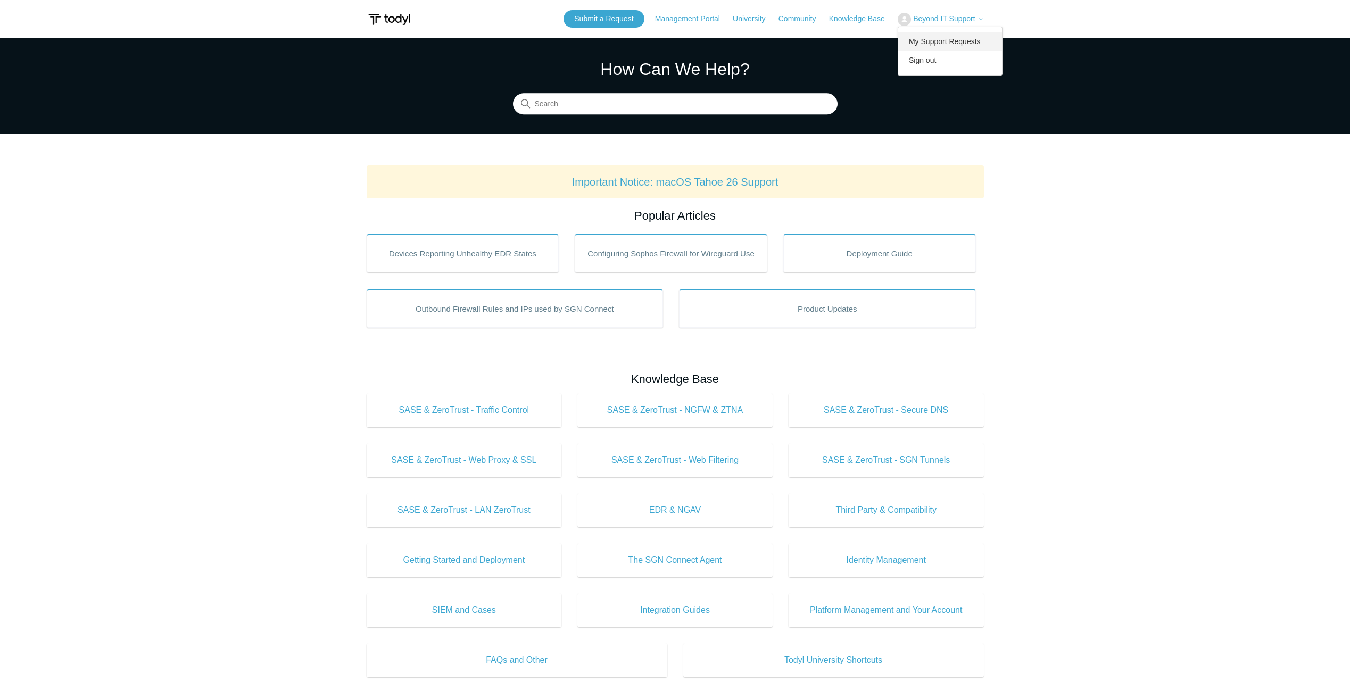  Describe the element at coordinates (886, 510) in the screenshot. I see `span: Third Party & Compatibility` at that location.